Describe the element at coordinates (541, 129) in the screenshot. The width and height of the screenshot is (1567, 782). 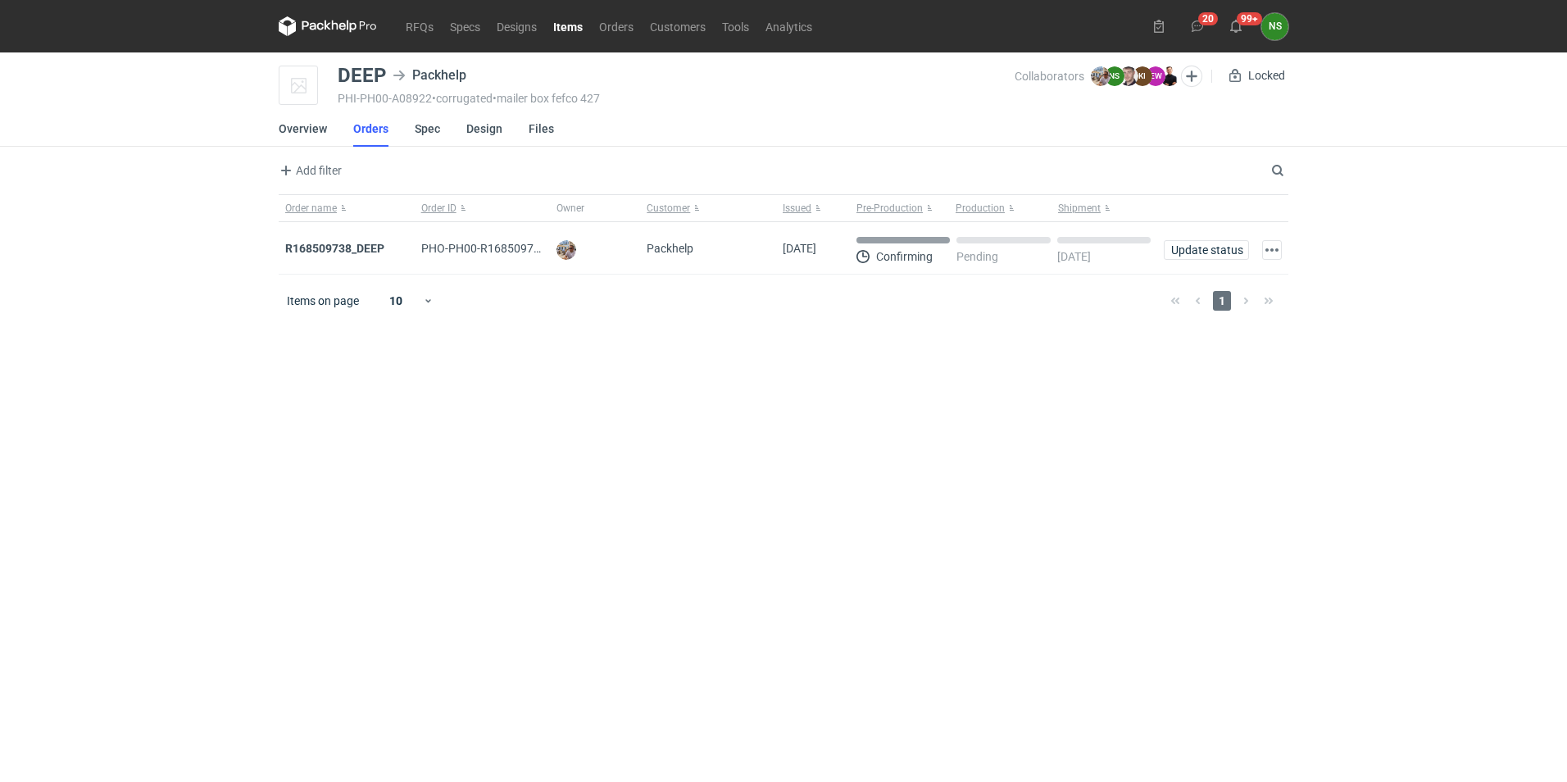
I see `a: Files` at that location.